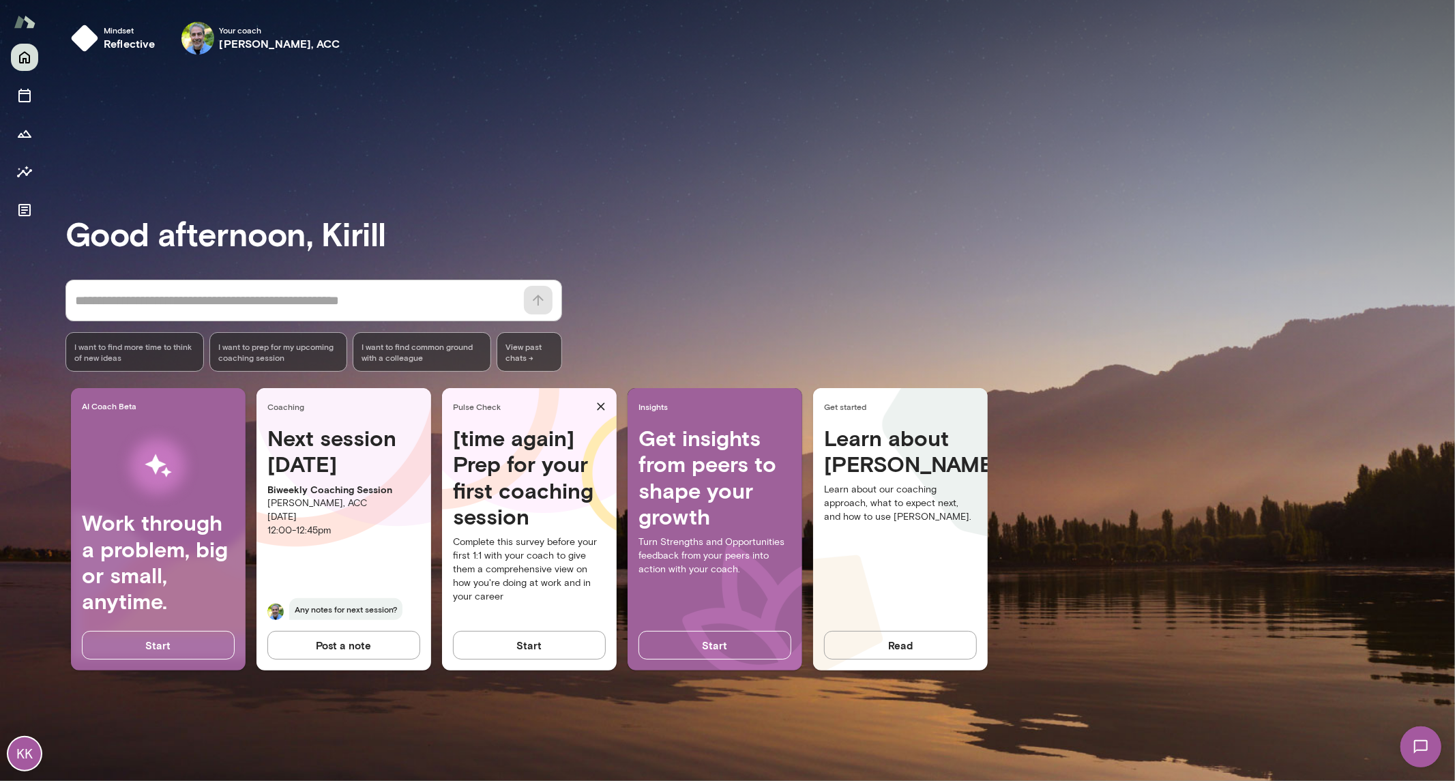  Describe the element at coordinates (134, 352) in the screenshot. I see `span: I want to find more time to think of new ideas` at that location.